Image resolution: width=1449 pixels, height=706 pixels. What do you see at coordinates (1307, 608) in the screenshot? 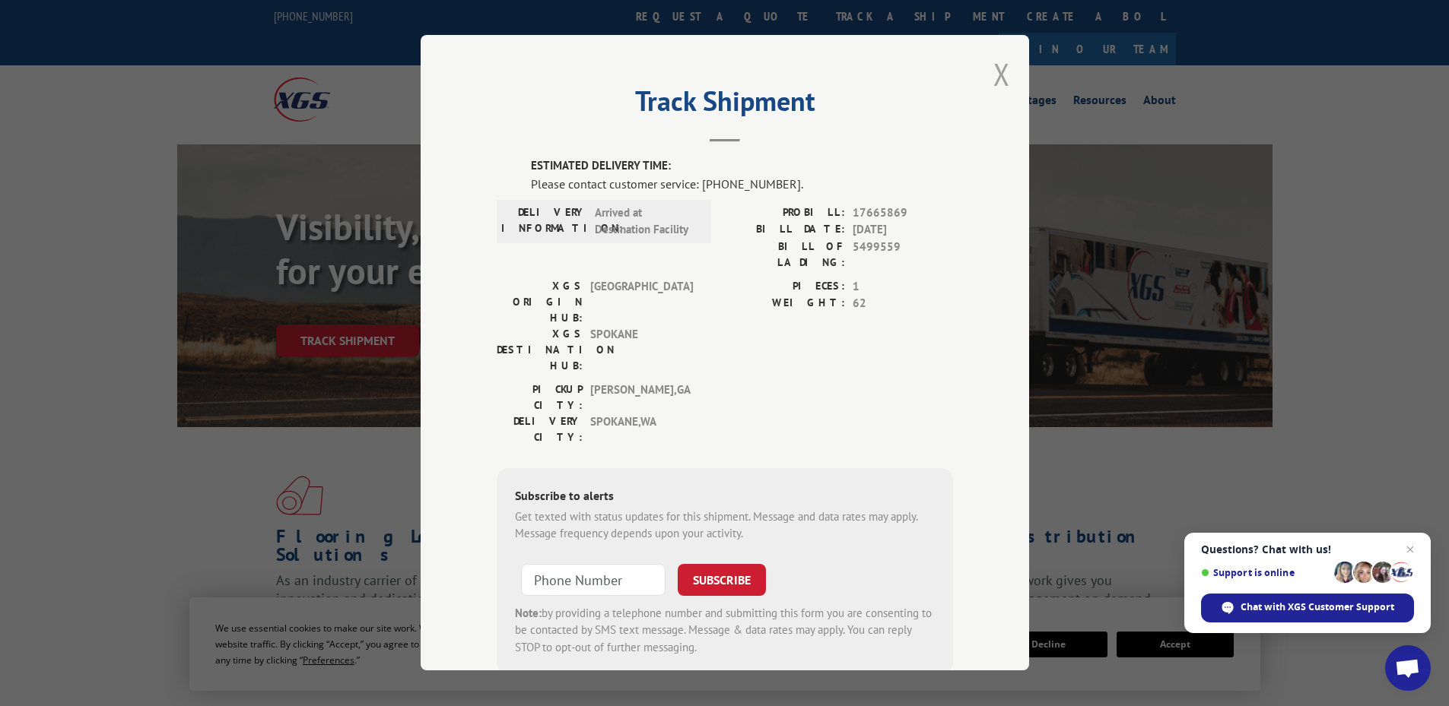
I see `div: Chat with XGS Customer Support` at bounding box center [1307, 608].